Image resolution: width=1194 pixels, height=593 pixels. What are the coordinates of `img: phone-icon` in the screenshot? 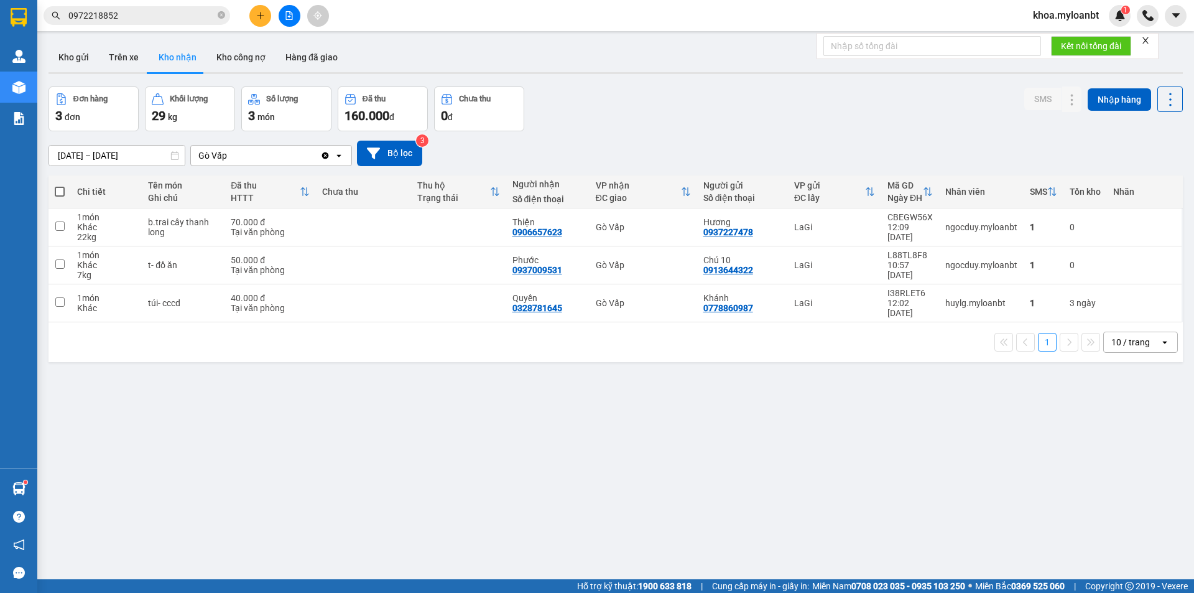 It's located at (1148, 16).